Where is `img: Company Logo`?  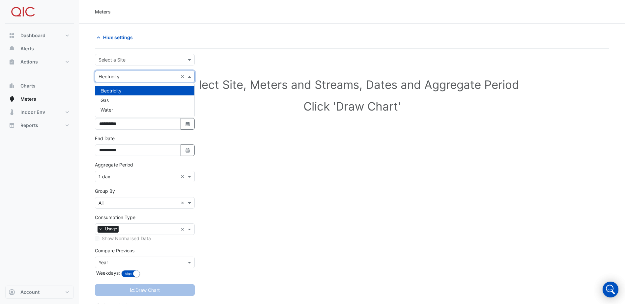
img: Company Logo is located at coordinates (23, 12).